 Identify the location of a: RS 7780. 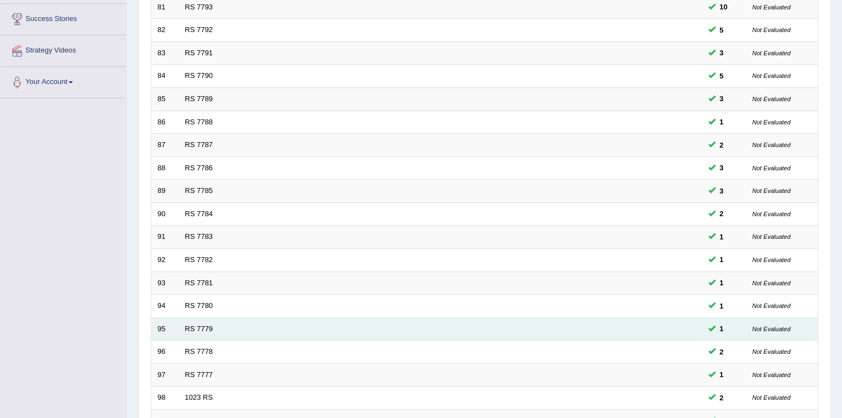
(199, 305).